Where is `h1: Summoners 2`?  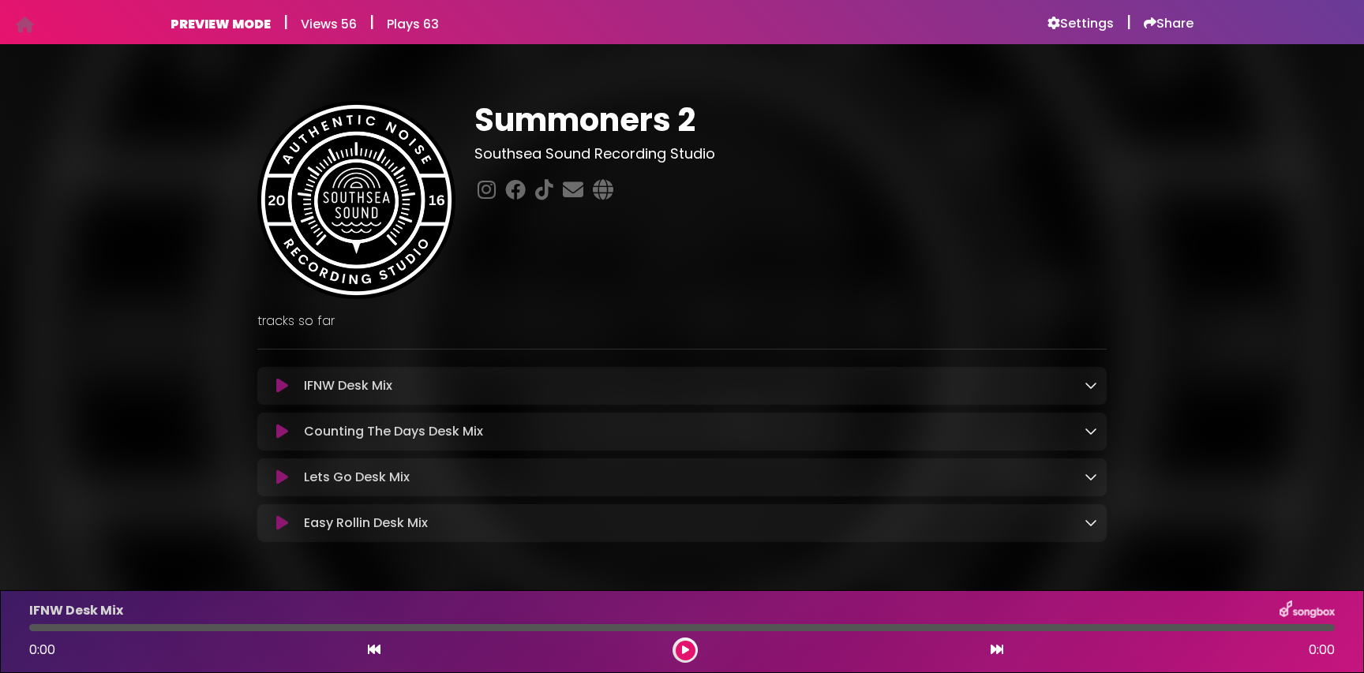 h1: Summoners 2 is located at coordinates (790, 120).